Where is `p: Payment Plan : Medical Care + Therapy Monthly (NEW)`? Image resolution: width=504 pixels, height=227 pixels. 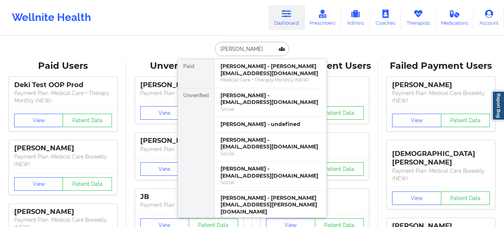
p: Payment Plan : Medical Care + Therapy Monthly (NEW) is located at coordinates (63, 97).